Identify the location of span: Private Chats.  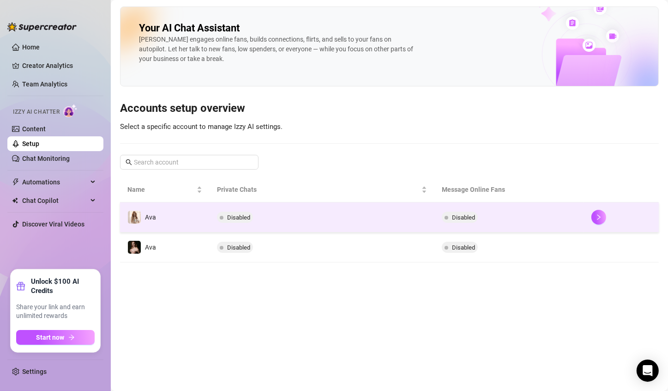
(318, 189).